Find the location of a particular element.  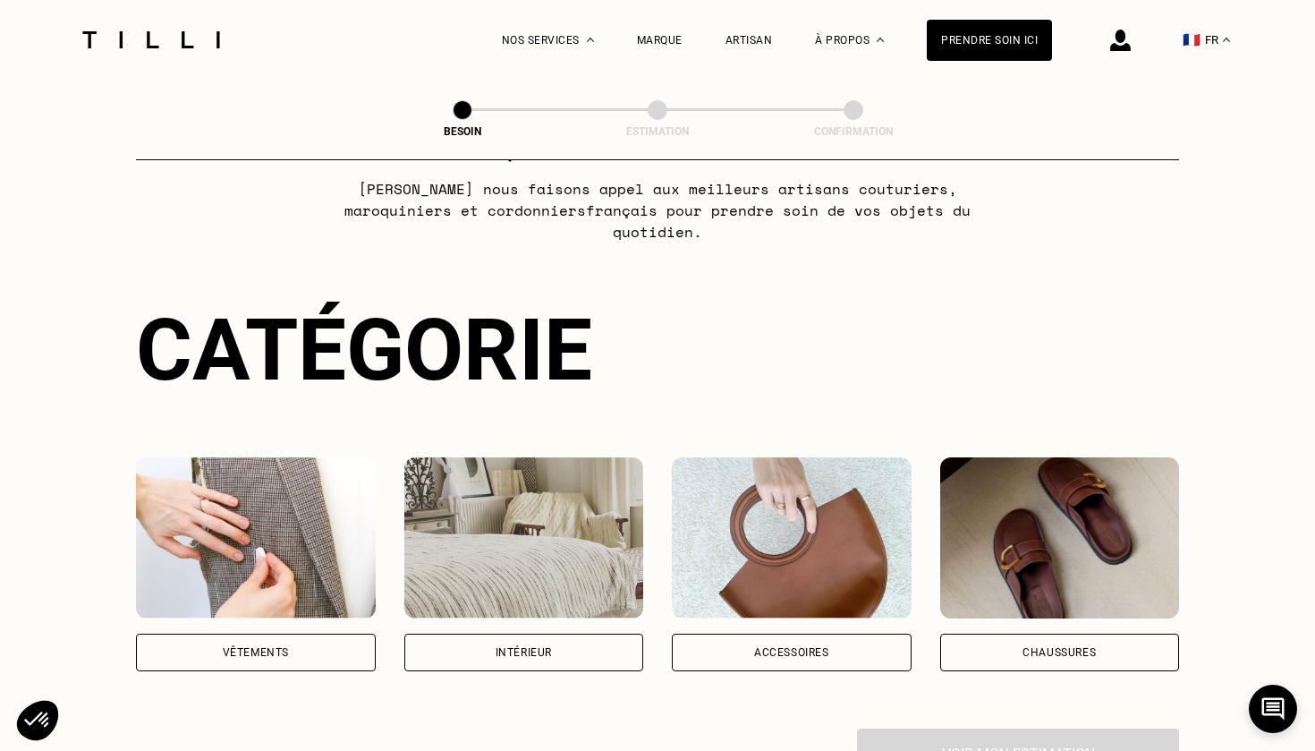

img: Intérieur is located at coordinates (524, 538).